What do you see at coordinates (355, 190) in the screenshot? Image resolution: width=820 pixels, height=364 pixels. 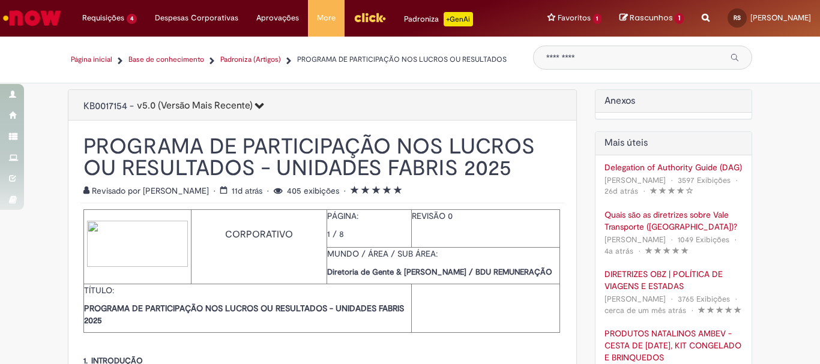 I see `i: 1` at bounding box center [355, 190].